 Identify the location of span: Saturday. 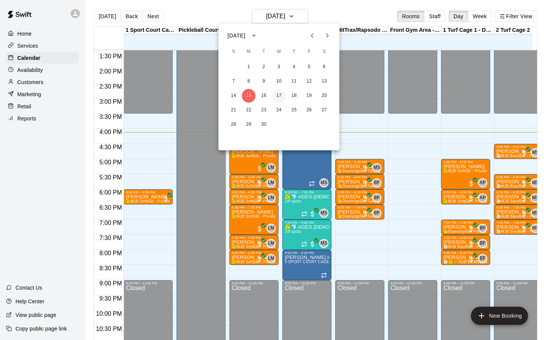
(325, 52).